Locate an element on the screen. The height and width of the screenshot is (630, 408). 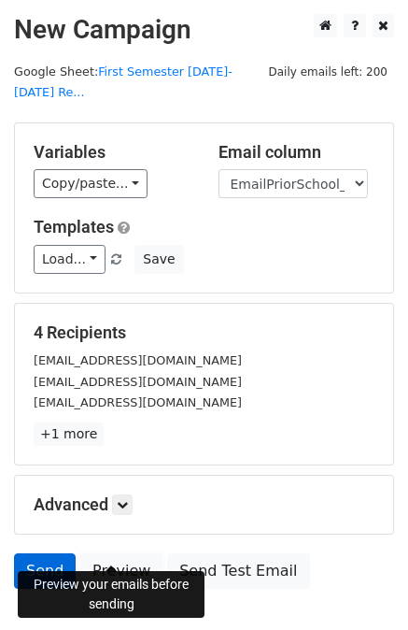
a: Preview is located at coordinates (121, 571).